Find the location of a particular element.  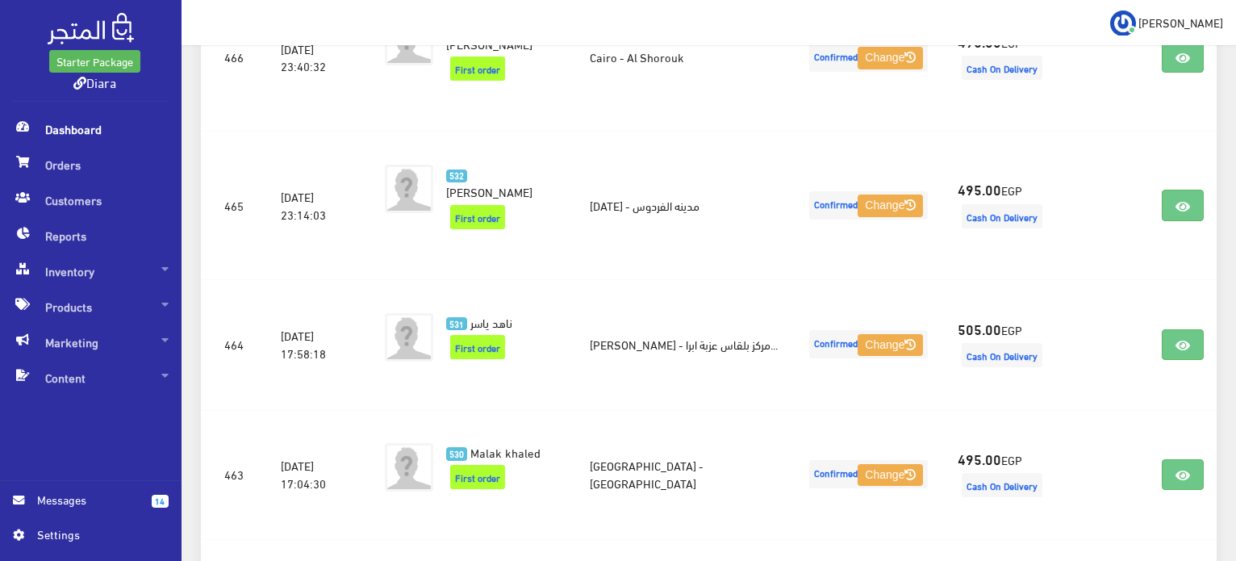

a: Diara is located at coordinates (94, 81).